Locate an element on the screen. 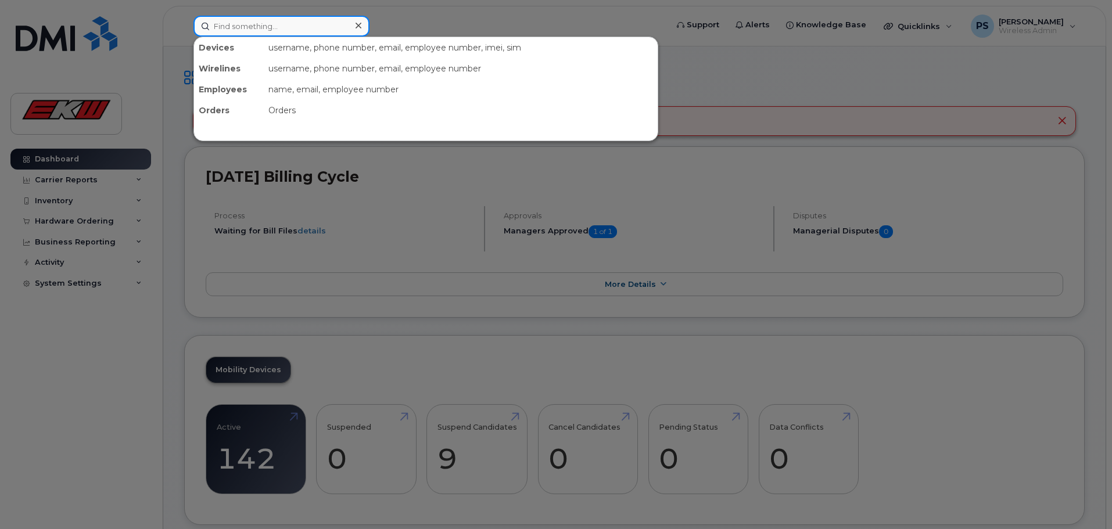 This screenshot has height=529, width=1112. div: name, email, employee number is located at coordinates (461, 89).